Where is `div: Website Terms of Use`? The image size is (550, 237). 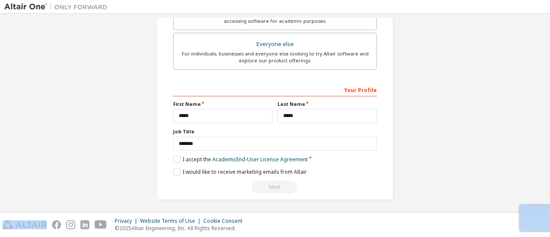 div: Website Terms of Use is located at coordinates (172, 221).